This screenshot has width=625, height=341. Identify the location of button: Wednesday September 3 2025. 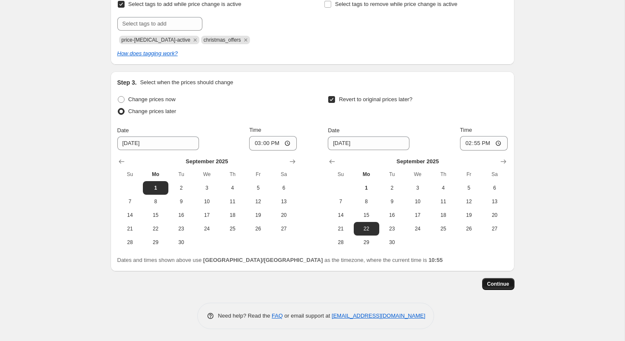
(207, 188).